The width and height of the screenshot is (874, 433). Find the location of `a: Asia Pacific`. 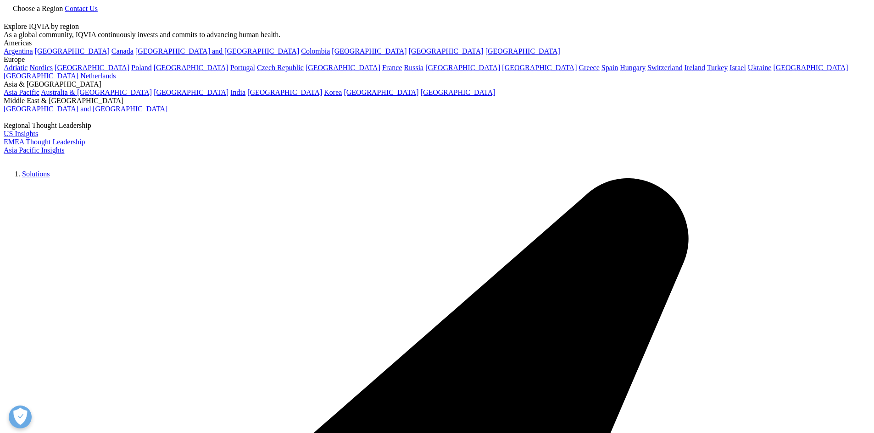

a: Asia Pacific is located at coordinates (22, 92).